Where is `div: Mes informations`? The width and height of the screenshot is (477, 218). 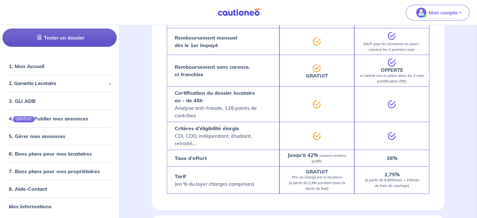
div: Mes informations is located at coordinates (60, 207).